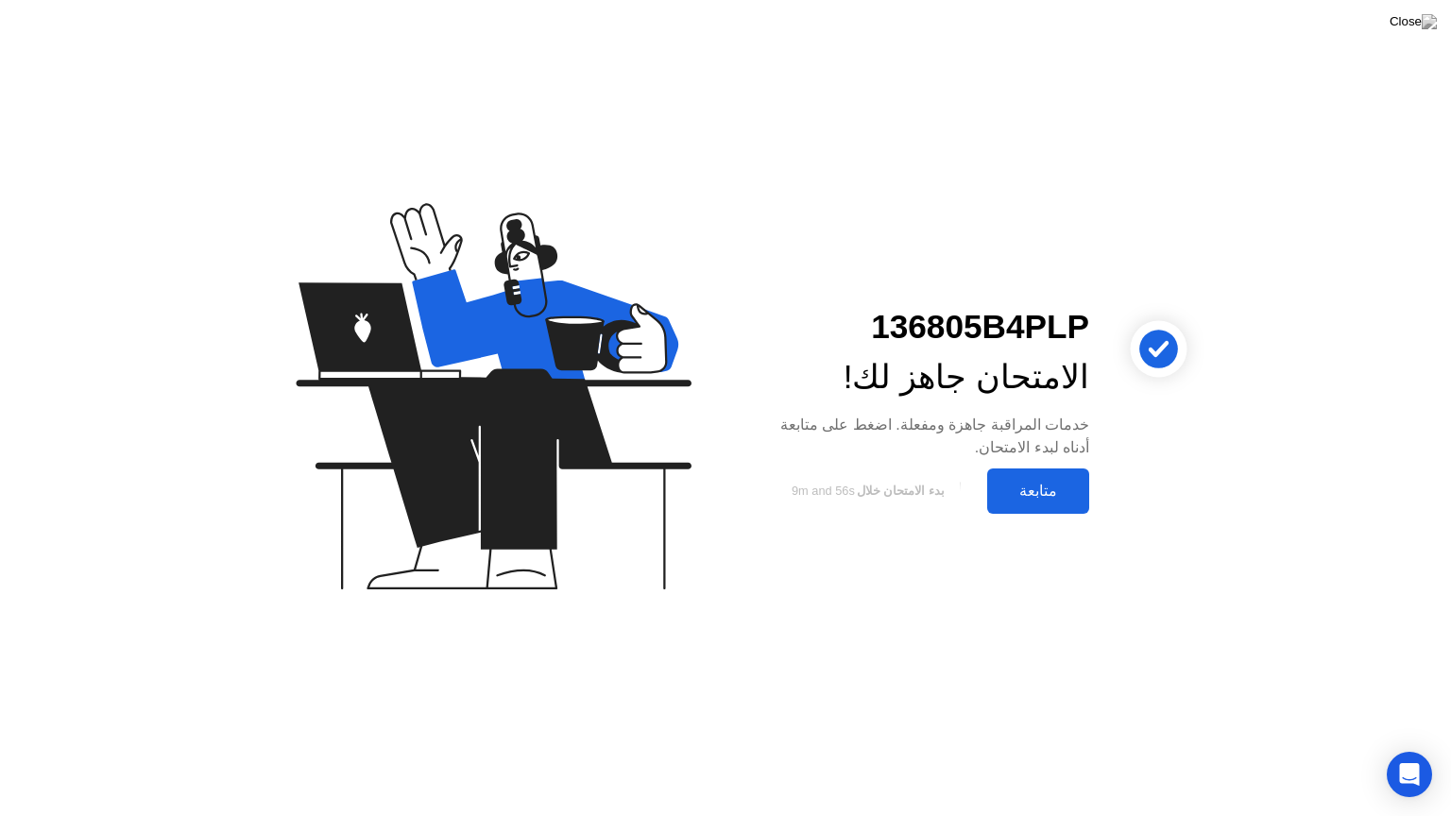 This screenshot has height=816, width=1451. I want to click on div: الامتحان جاهز لك!, so click(922, 377).